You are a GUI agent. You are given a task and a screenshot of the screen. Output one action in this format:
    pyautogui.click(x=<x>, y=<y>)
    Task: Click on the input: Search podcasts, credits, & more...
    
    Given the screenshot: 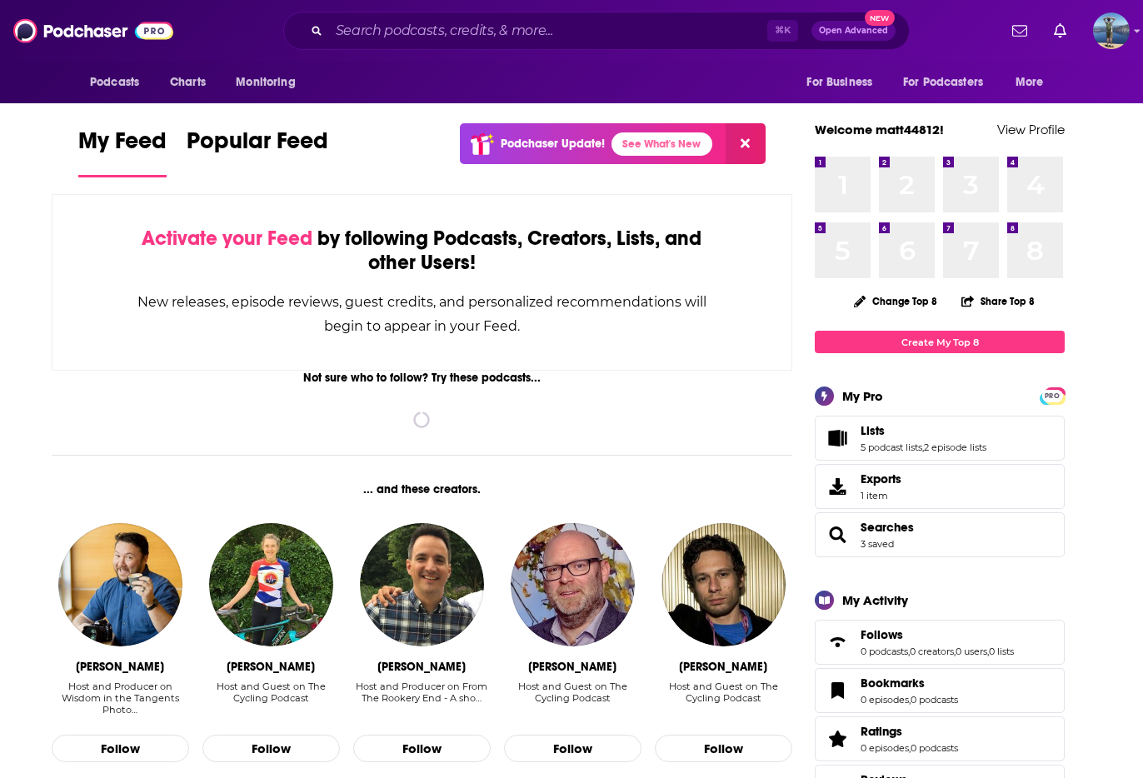 What is the action you would take?
    pyautogui.click(x=548, y=31)
    